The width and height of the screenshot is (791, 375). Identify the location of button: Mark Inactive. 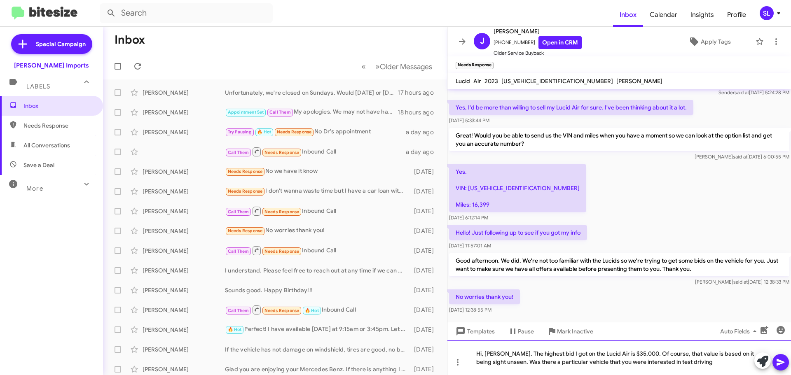
(570, 332).